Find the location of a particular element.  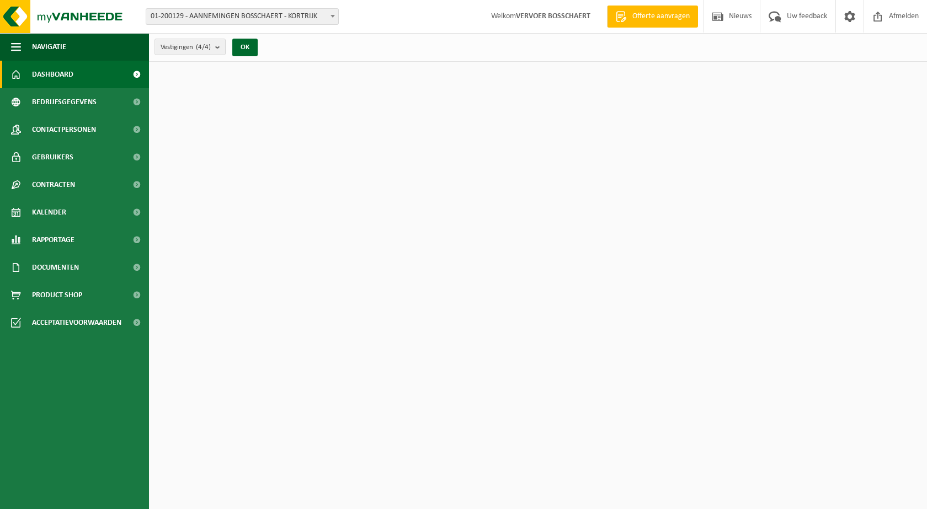

span: Contactpersonen is located at coordinates (64, 130).